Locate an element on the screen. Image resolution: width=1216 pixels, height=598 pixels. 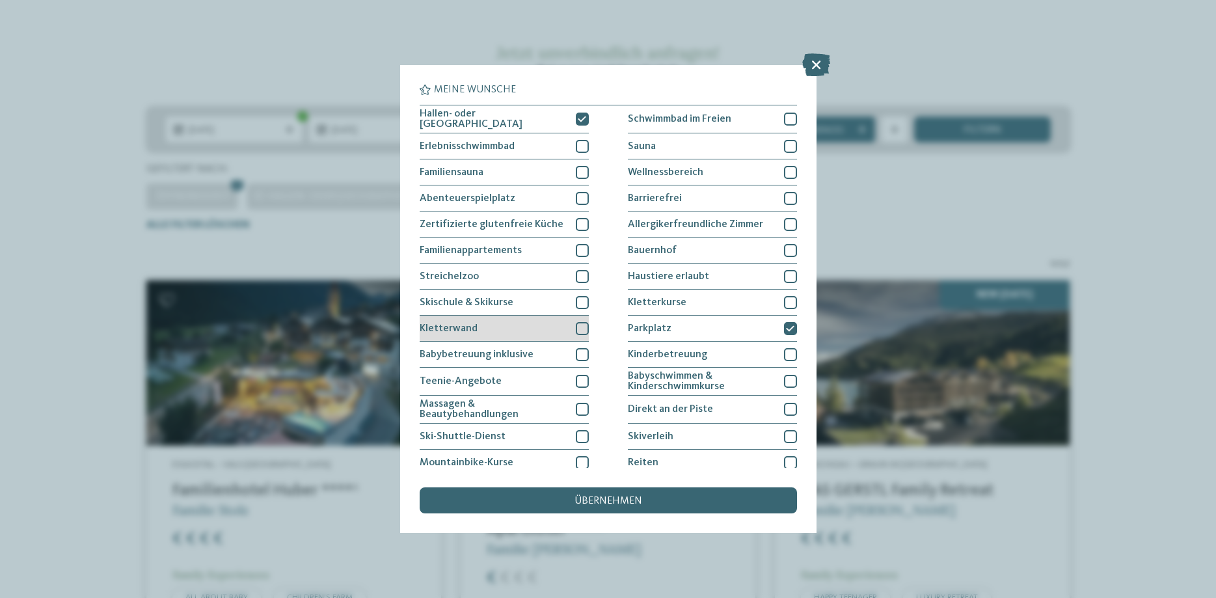
span: Erlebnisschwimmbad is located at coordinates (467, 146).